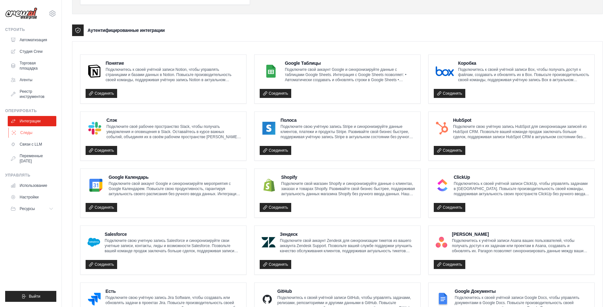 The height and width of the screenshot is (307, 613). What do you see at coordinates (31, 51) in the screenshot?
I see `font: Студия Crew` at bounding box center [31, 51].